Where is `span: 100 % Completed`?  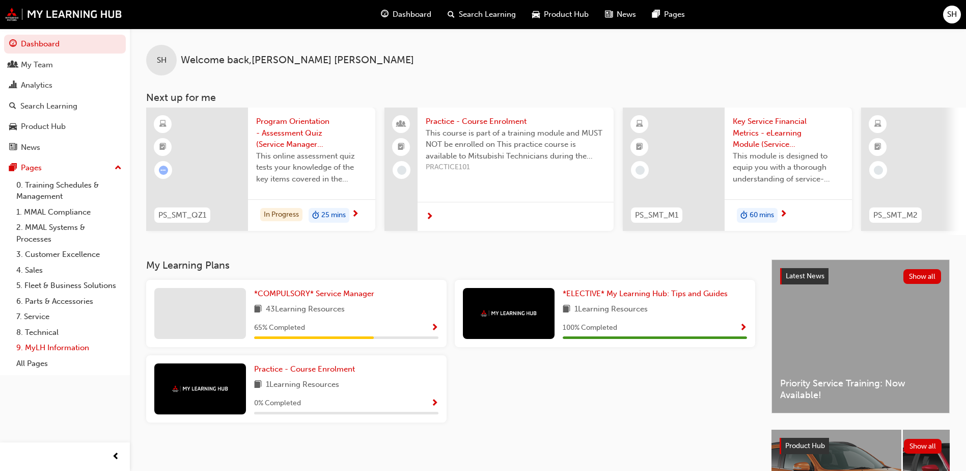
span: 100 % Completed is located at coordinates (590, 328).